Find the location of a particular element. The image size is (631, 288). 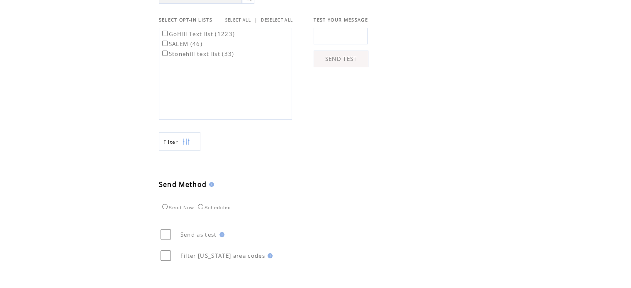

a: DESELECT ALL is located at coordinates (277, 20).